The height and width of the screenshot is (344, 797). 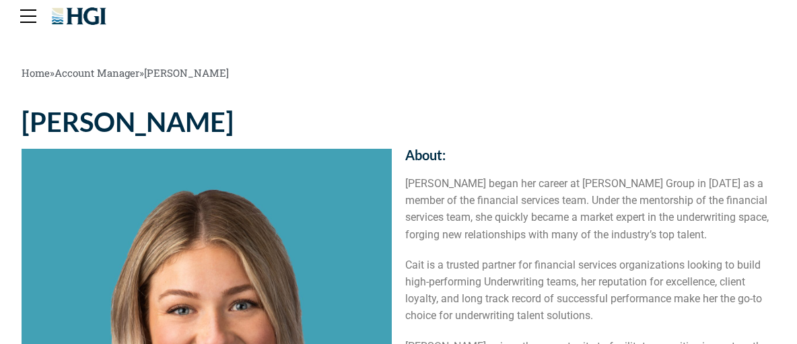 I want to click on a: Home, so click(x=36, y=73).